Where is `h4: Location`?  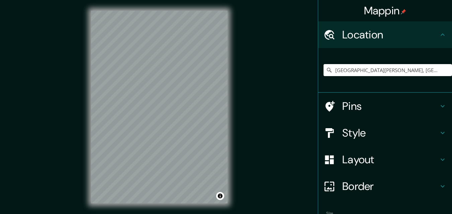
h4: Location is located at coordinates (390, 35).